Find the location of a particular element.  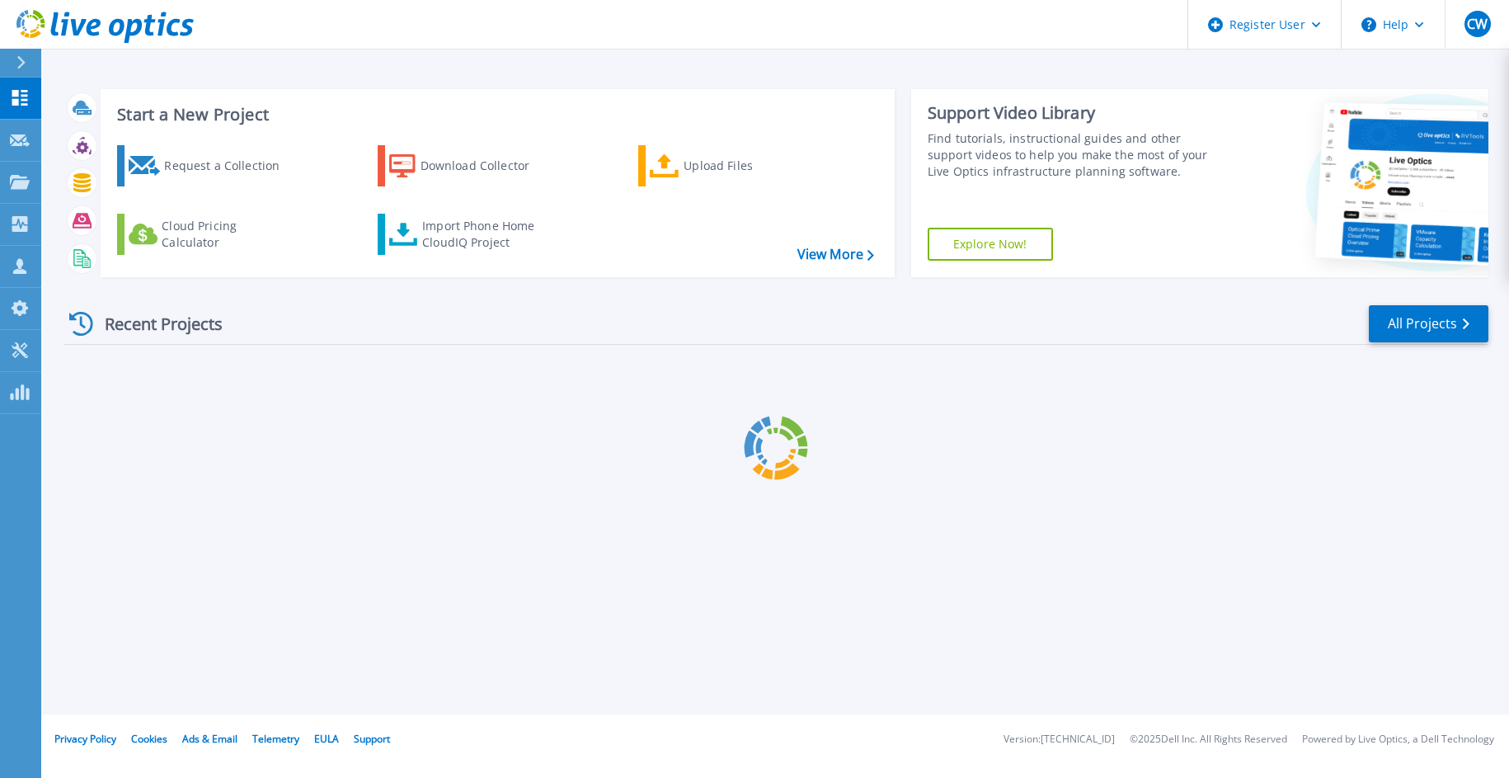

a: Ads & Email is located at coordinates (210, 738).